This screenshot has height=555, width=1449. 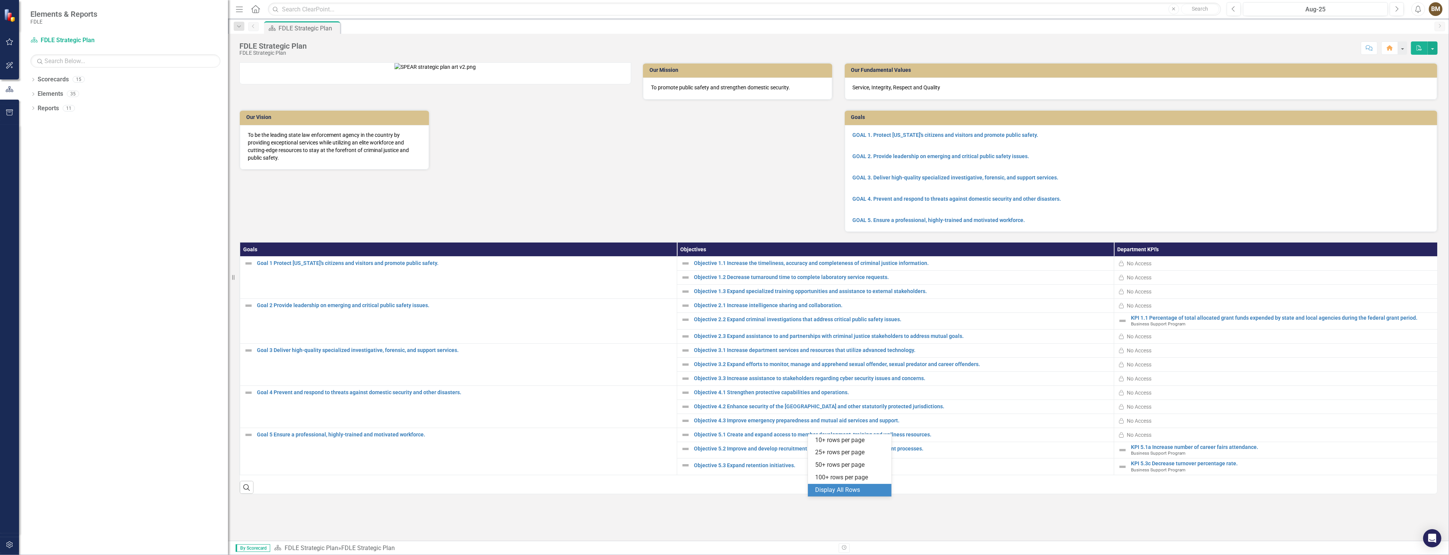 I want to click on p: Service, Integrity, Respect and Quality, so click(x=1141, y=87).